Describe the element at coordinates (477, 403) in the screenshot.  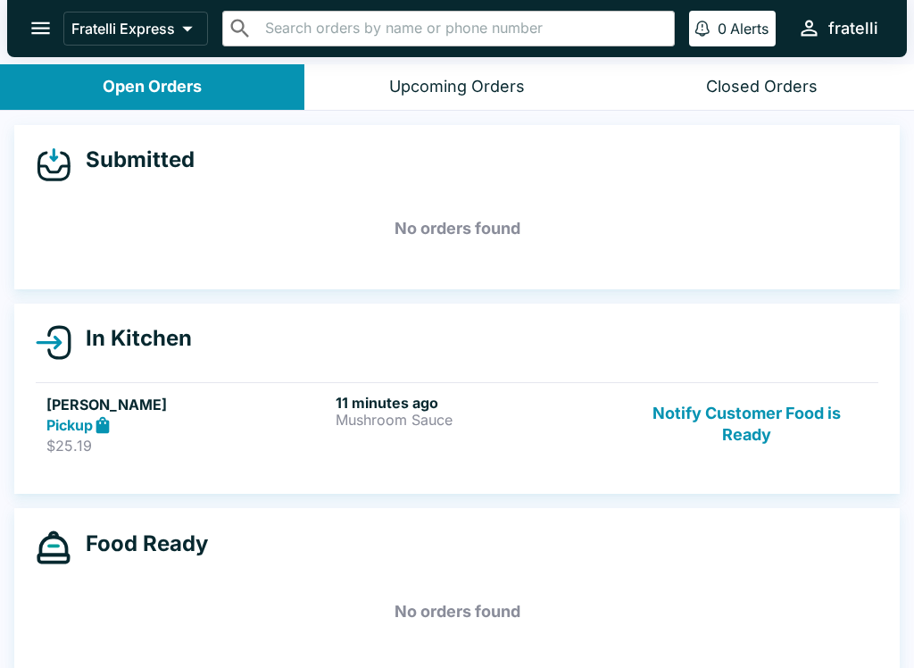
I see `h6: 11 minutes ago` at that location.